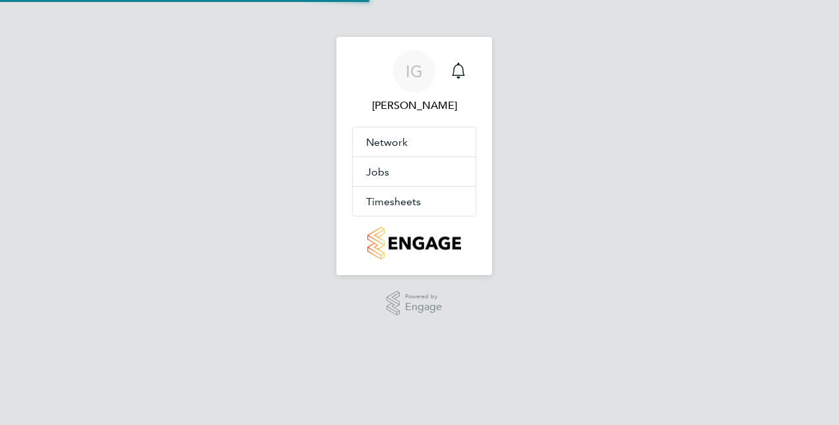 This screenshot has width=839, height=425. Describe the element at coordinates (423, 296) in the screenshot. I see `span: Powered by` at that location.